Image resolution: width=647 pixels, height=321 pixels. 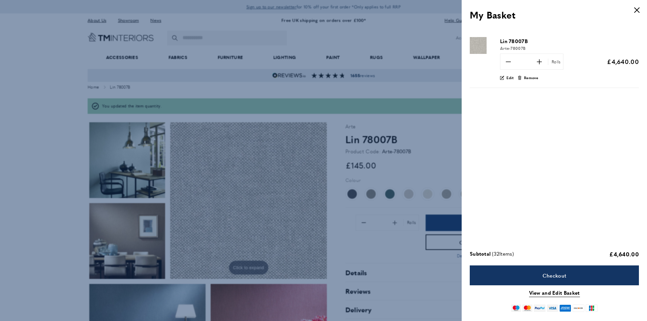 I want to click on img: american-express, so click(x=565, y=308).